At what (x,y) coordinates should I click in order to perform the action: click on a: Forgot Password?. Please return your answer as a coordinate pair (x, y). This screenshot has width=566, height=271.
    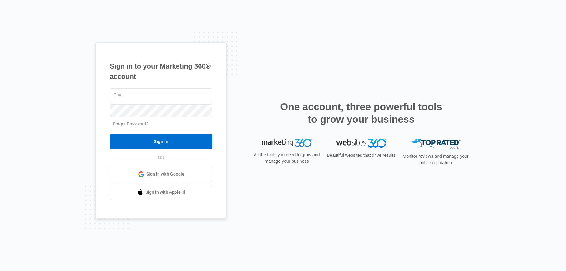
    Looking at the image, I should click on (131, 124).